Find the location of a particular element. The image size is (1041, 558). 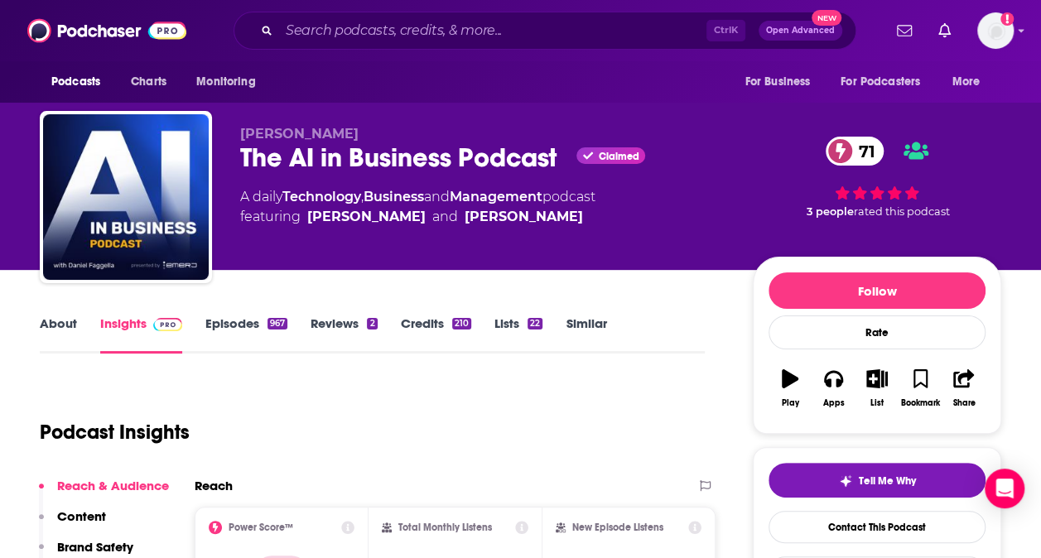

h2: New Episode Listens is located at coordinates (618, 528).